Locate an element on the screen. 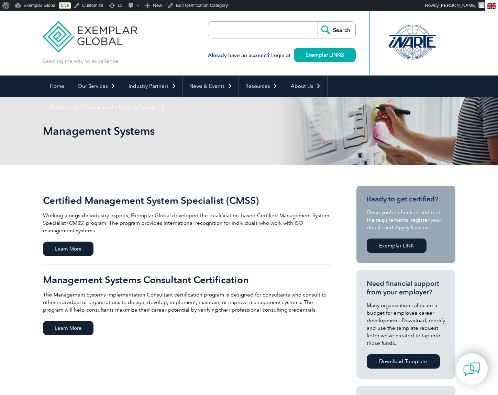 The image size is (498, 395). h1: Management Systems is located at coordinates (175, 131).